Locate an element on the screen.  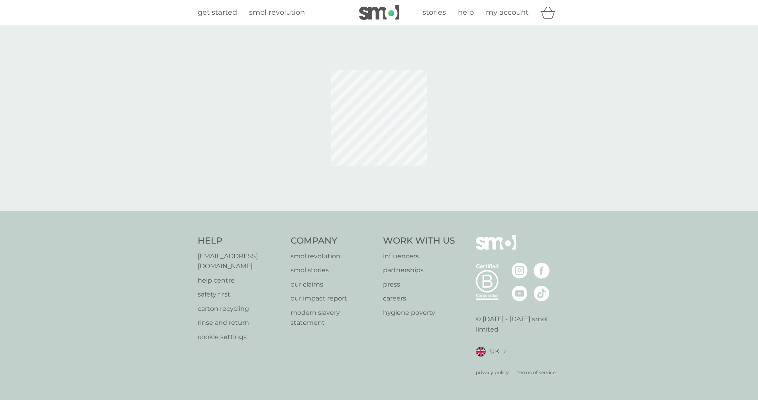
p: hygiene poverty is located at coordinates (419, 313).